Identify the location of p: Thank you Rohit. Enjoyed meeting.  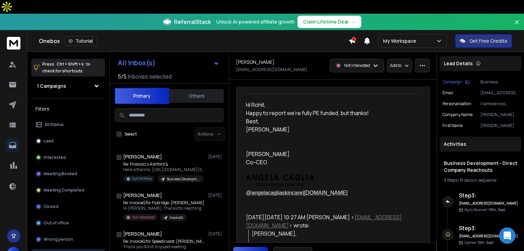
(164, 247).